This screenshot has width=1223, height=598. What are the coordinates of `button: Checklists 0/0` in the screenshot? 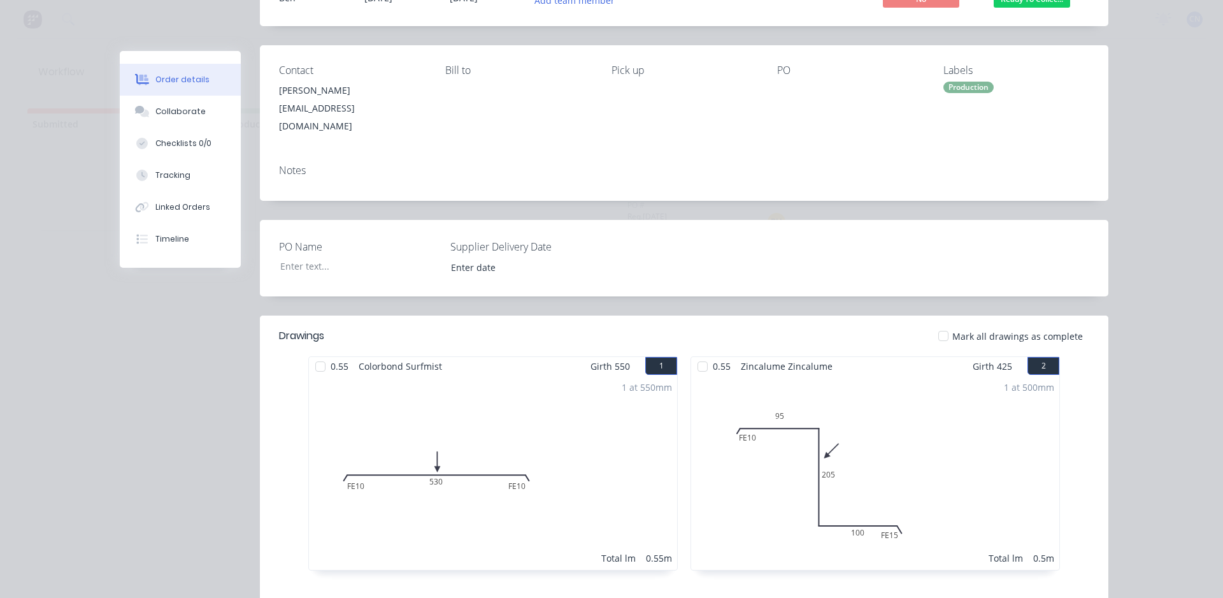 It's located at (180, 143).